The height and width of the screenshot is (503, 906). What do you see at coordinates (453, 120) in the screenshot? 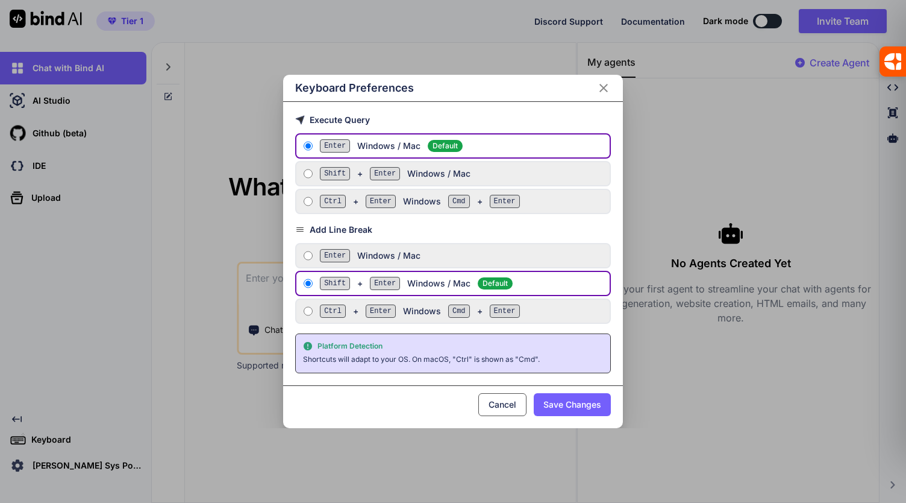
I see `h3: Execute Query` at bounding box center [453, 120].